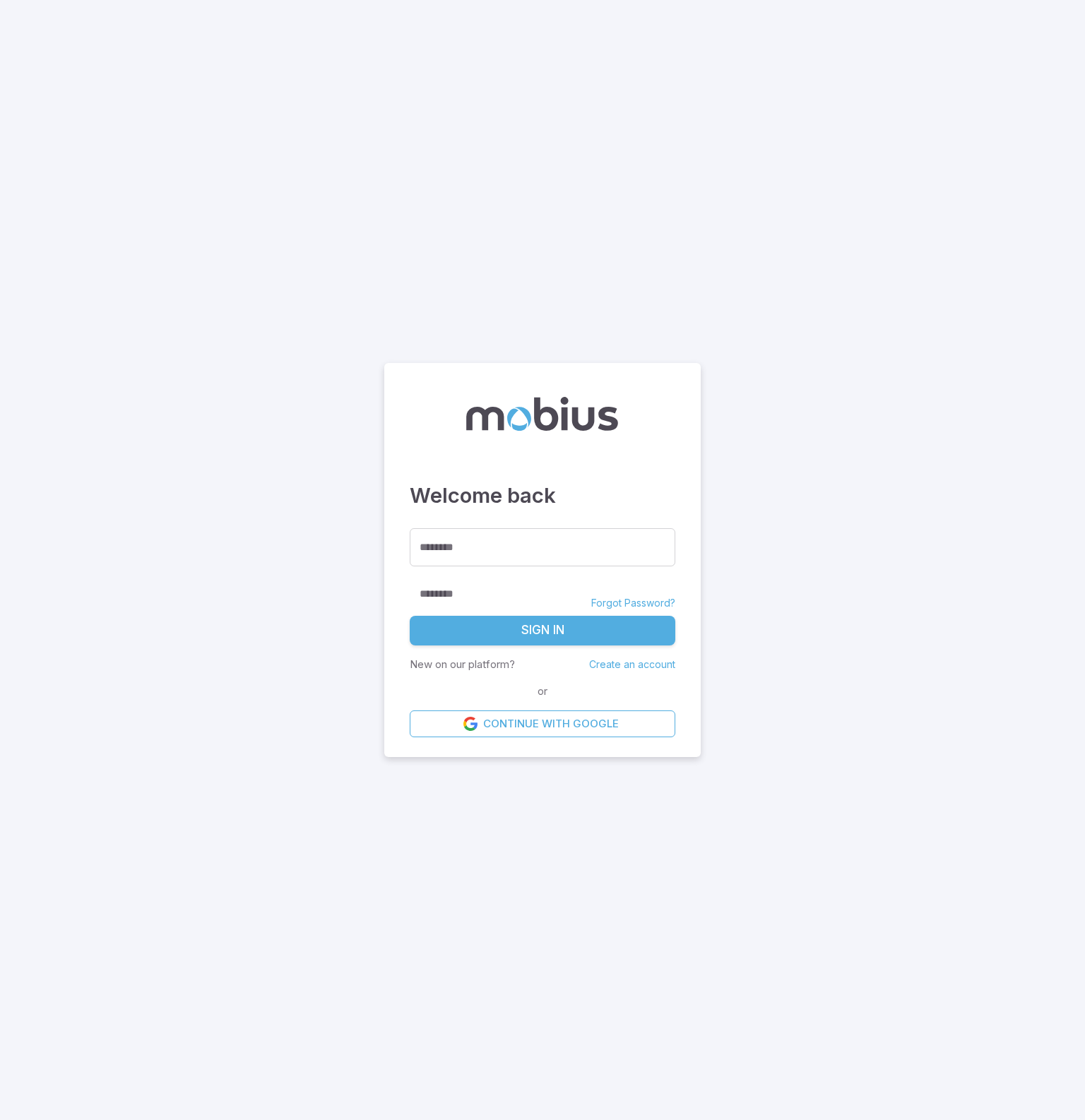  Describe the element at coordinates (632, 664) in the screenshot. I see `a: Create an account` at that location.